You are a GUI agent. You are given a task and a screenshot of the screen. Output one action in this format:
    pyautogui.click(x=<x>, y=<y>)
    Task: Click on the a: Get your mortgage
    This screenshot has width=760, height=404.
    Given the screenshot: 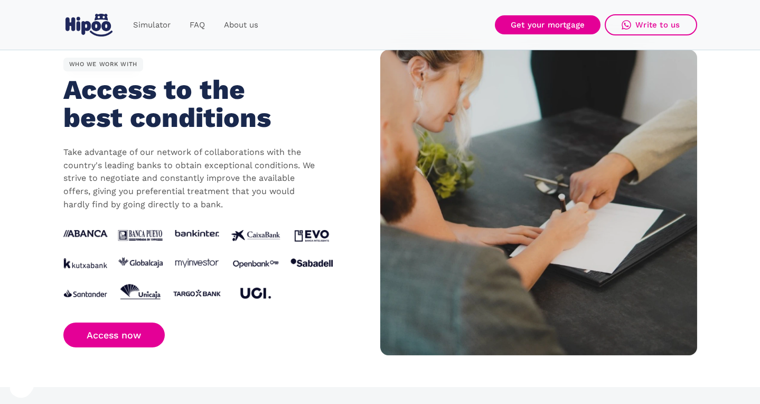 What is the action you would take?
    pyautogui.click(x=548, y=25)
    